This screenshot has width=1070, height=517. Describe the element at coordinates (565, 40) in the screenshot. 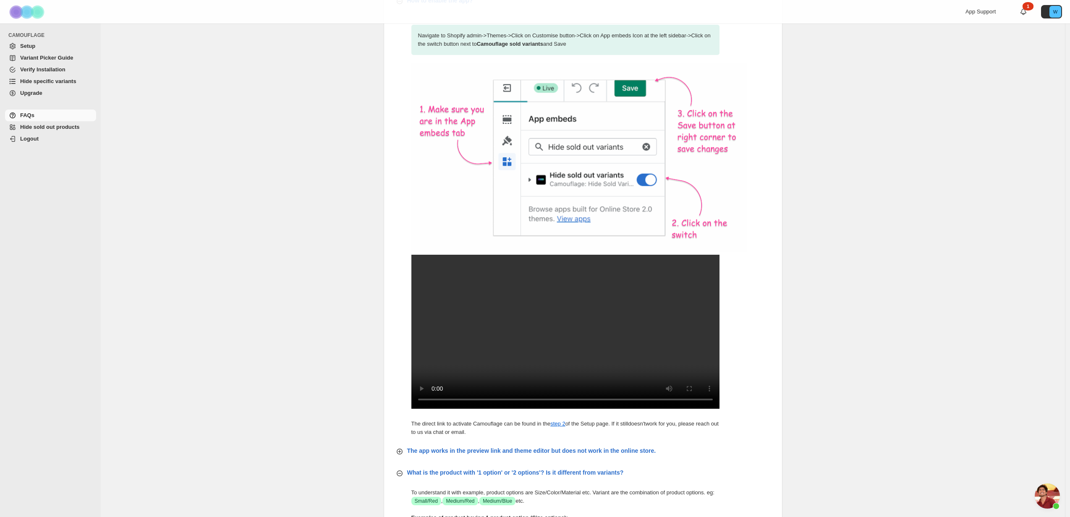

I see `p: Navigate to Shopify admin -> Themes -> Click on Customise button -> Click on App embeds Icon at t...` at that location.